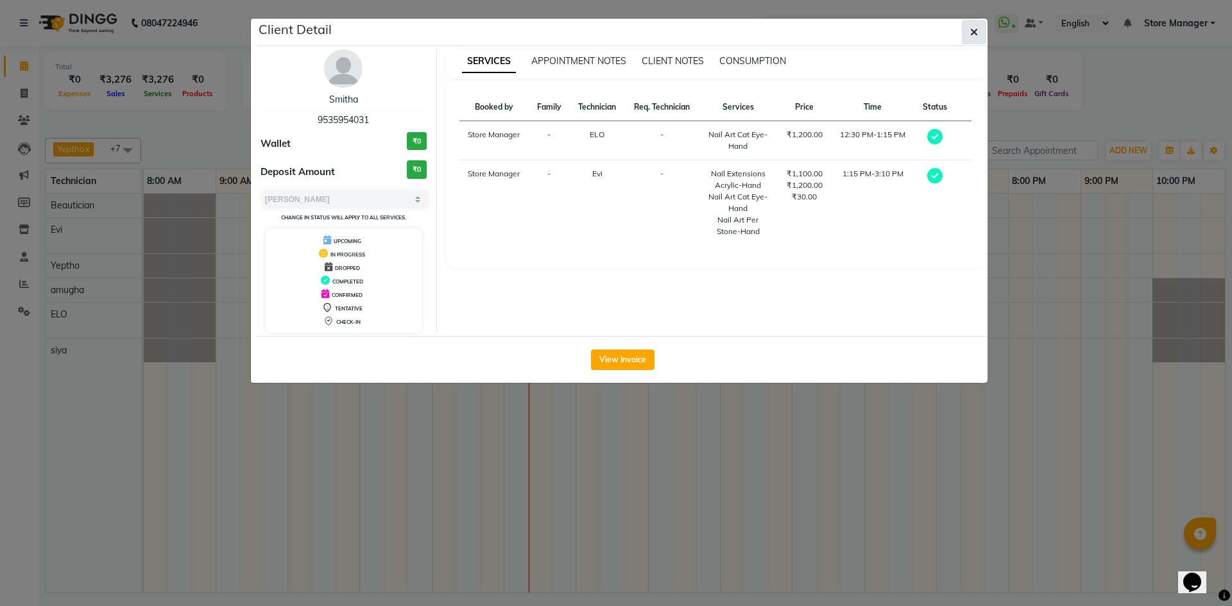 The width and height of the screenshot is (1232, 606). What do you see at coordinates (494, 107) in the screenshot?
I see `th: Booked by` at bounding box center [494, 107].